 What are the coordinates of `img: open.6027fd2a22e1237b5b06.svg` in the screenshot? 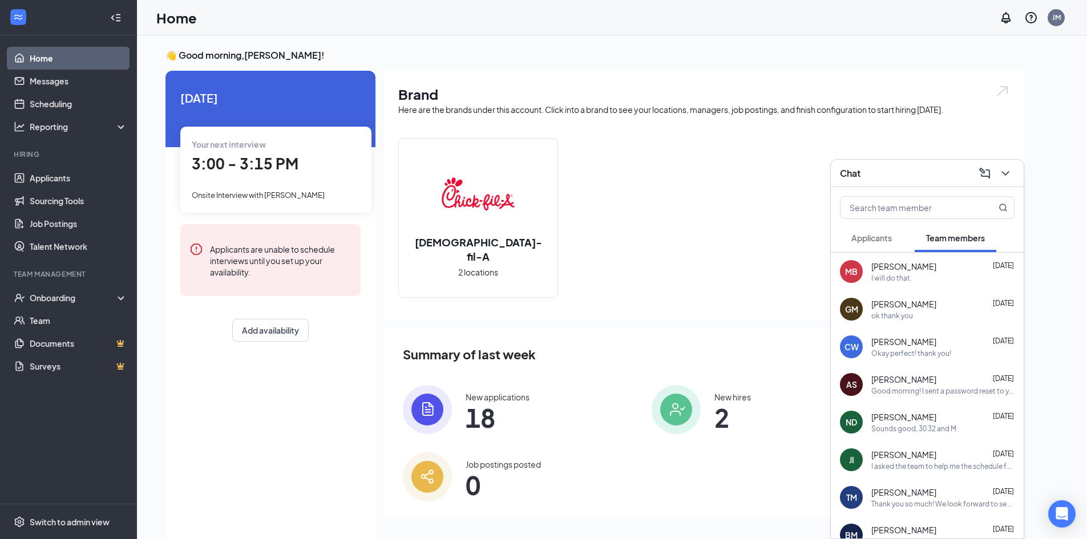 It's located at (1002, 91).